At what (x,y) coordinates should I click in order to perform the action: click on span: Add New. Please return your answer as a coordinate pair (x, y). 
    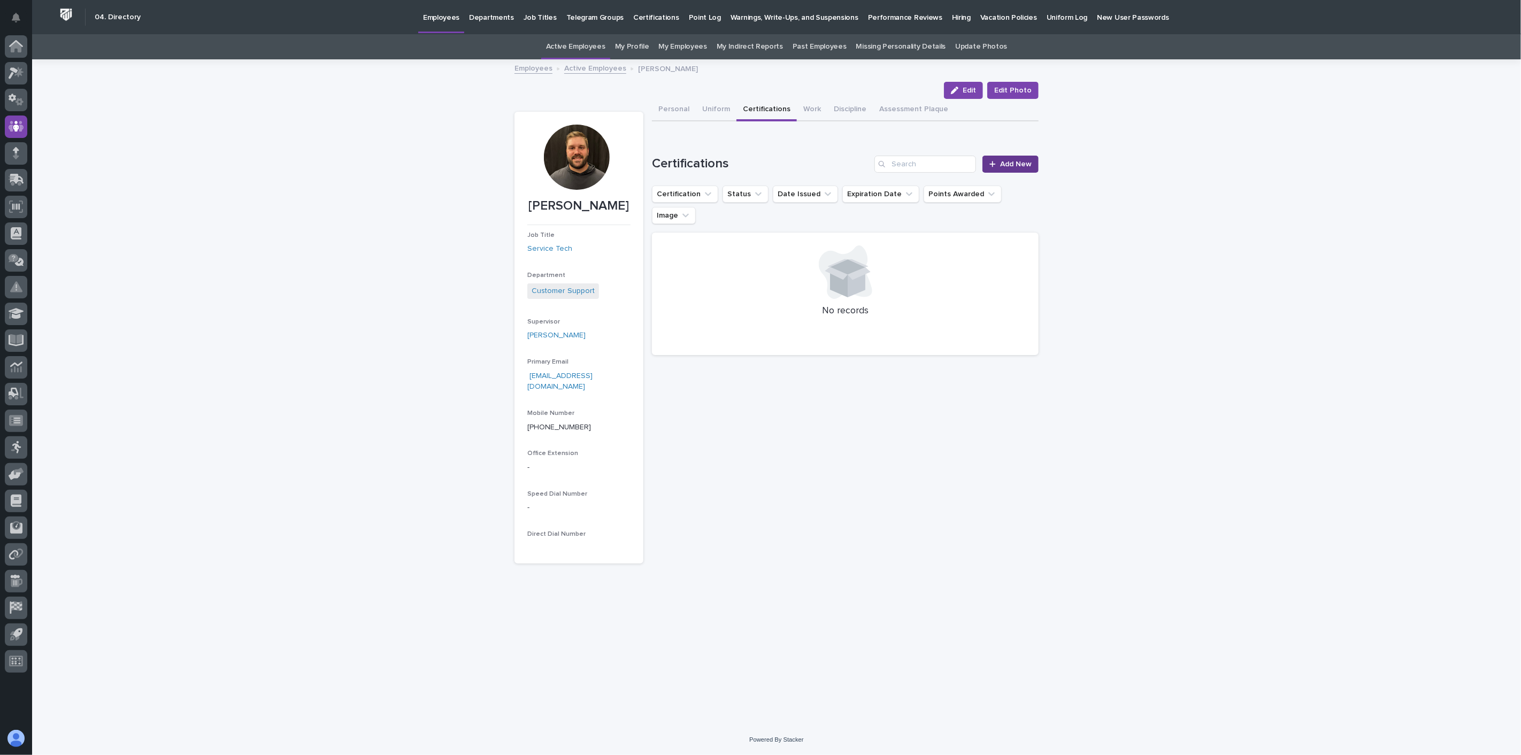
    Looking at the image, I should click on (1016, 164).